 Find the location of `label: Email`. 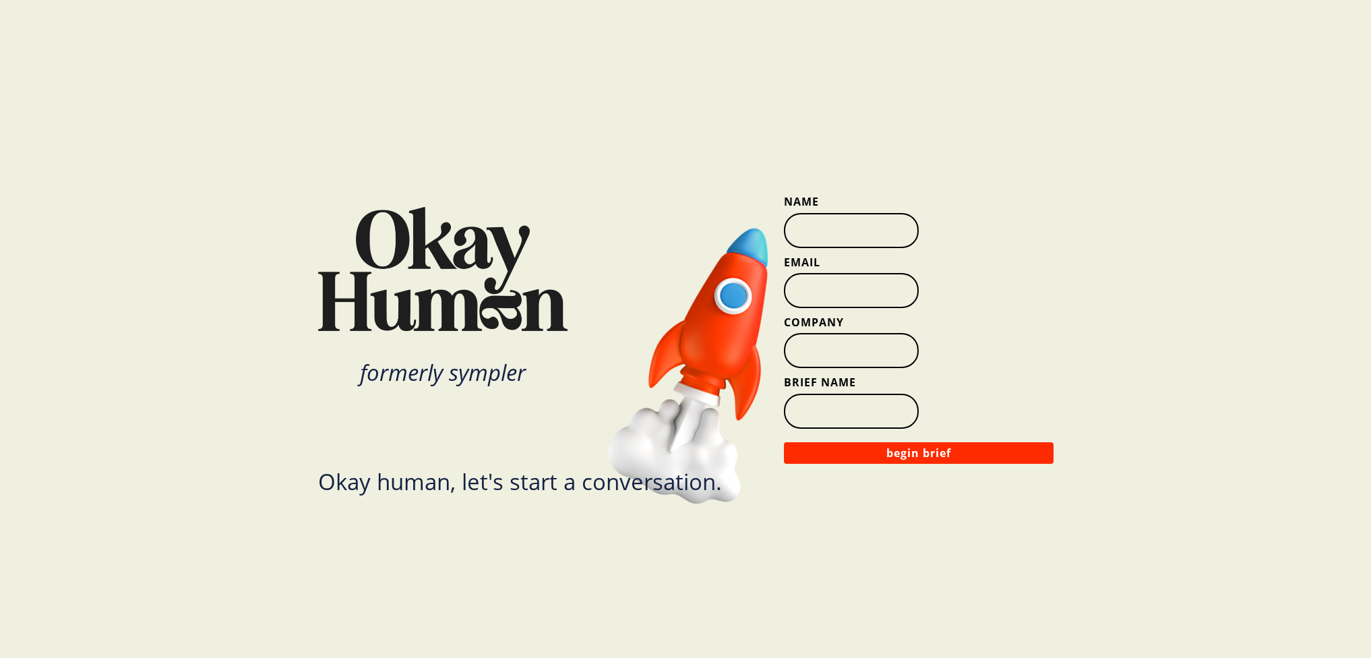

label: Email is located at coordinates (919, 262).